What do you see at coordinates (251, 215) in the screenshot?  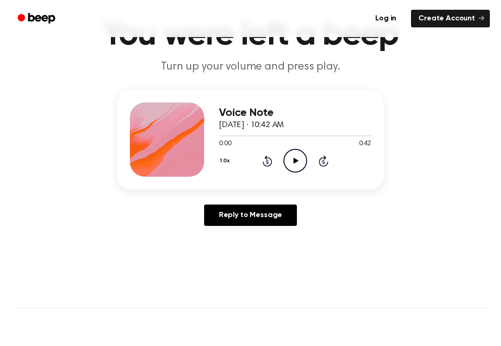 I see `a: Reply to Message` at bounding box center [251, 215].